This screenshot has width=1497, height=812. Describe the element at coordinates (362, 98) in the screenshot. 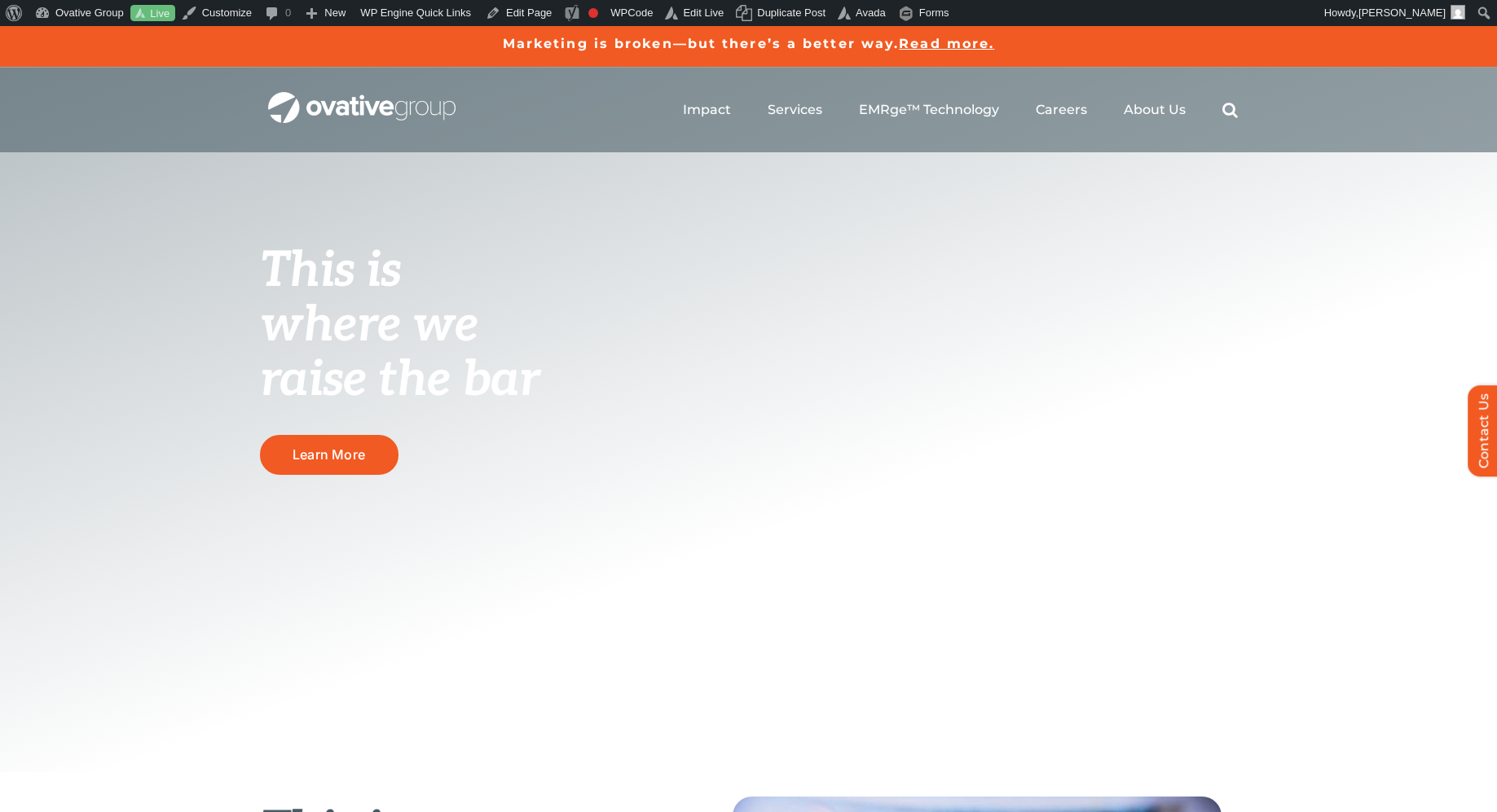

I see `a: OG_Full_horizontal_WHT` at that location.